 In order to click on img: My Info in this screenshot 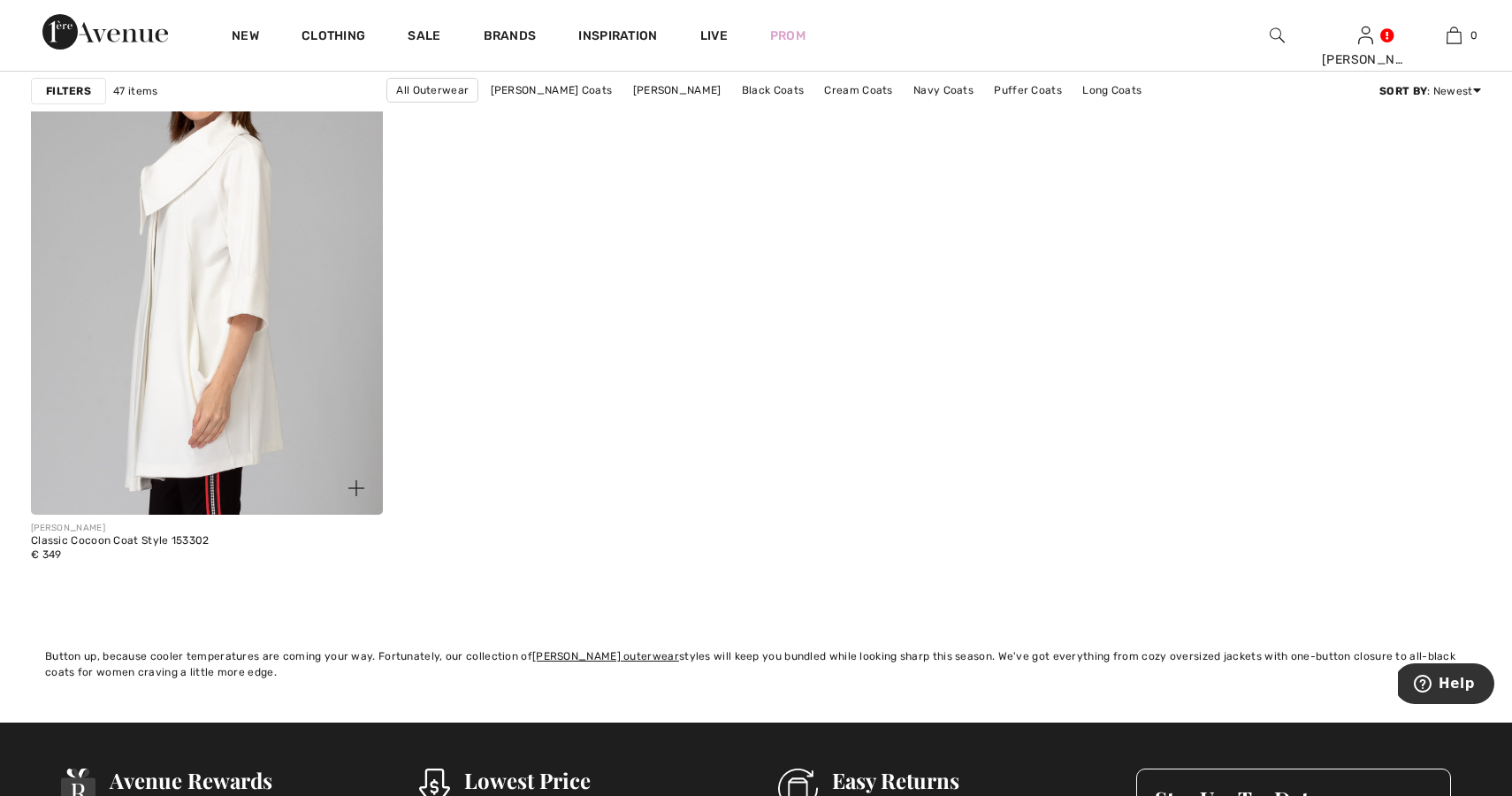, I will do `click(1365, 36)`.